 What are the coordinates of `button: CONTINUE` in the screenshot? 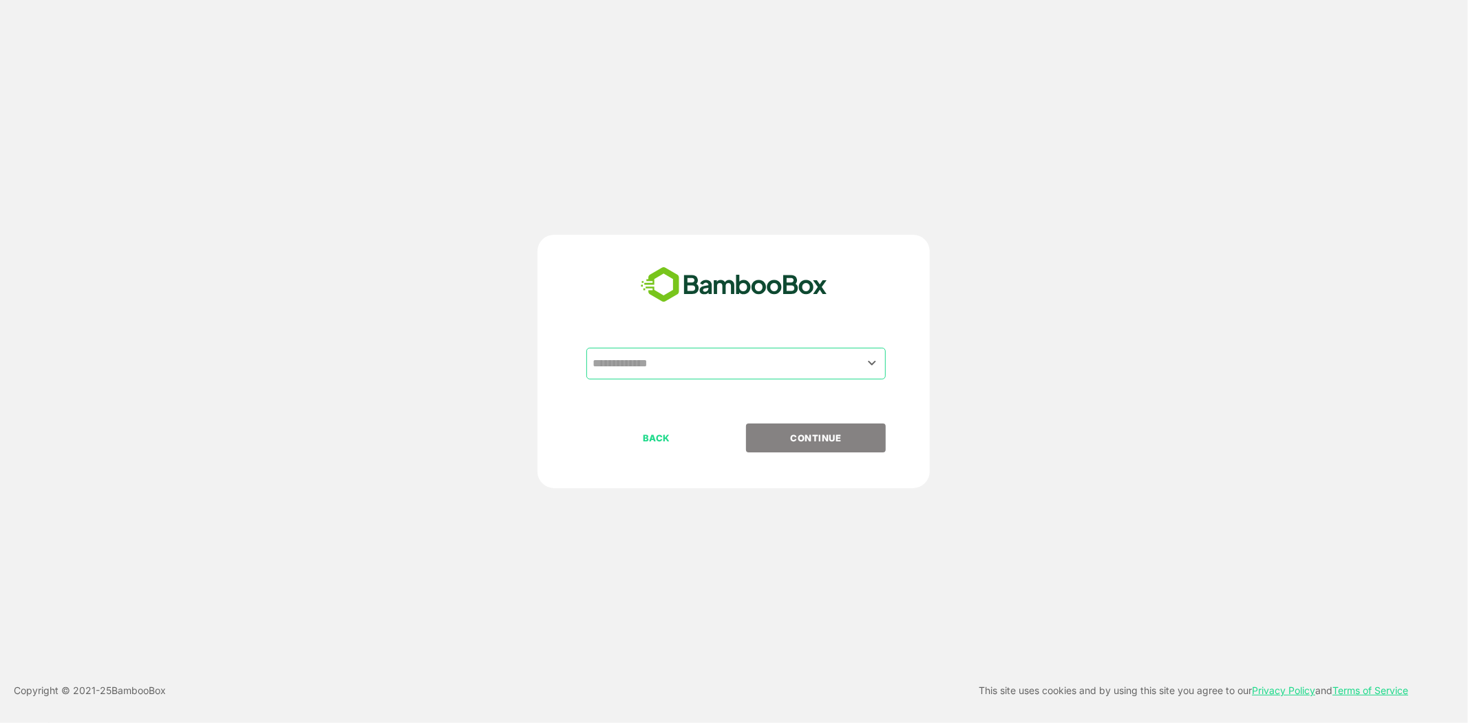 It's located at (816, 438).